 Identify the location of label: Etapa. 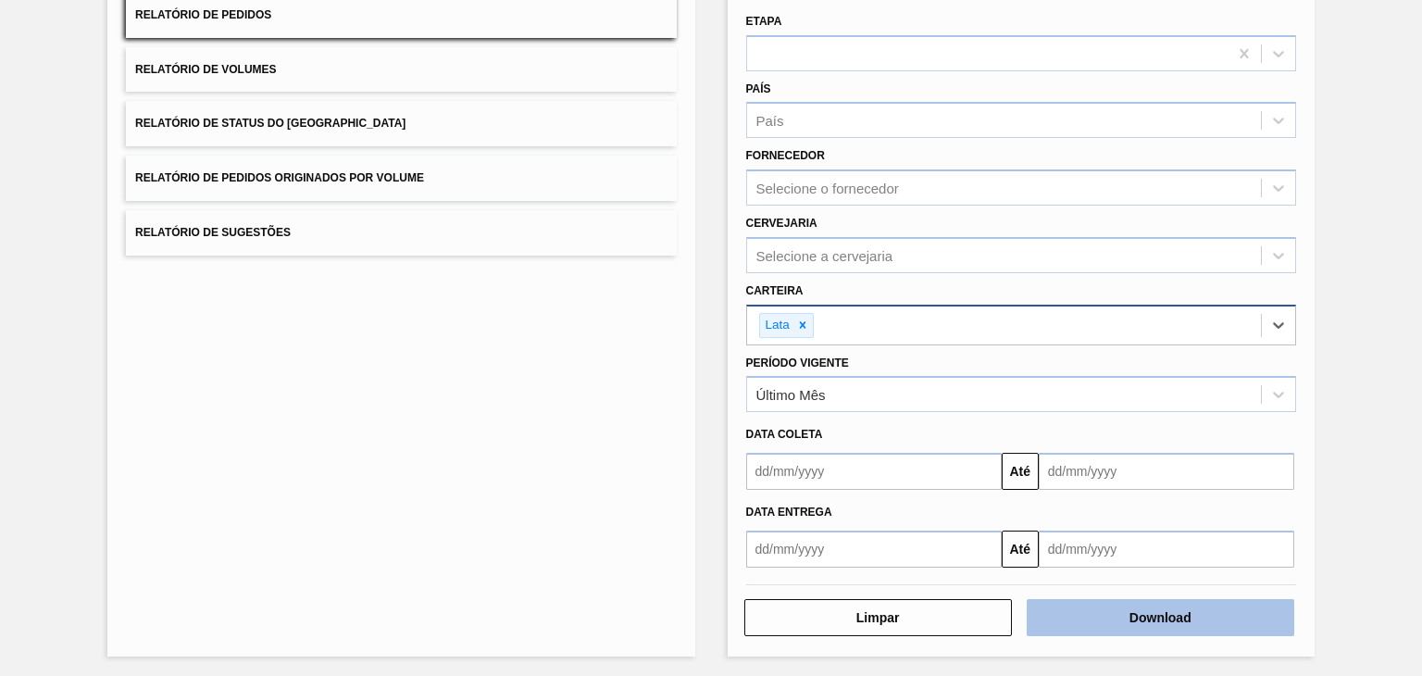
(764, 21).